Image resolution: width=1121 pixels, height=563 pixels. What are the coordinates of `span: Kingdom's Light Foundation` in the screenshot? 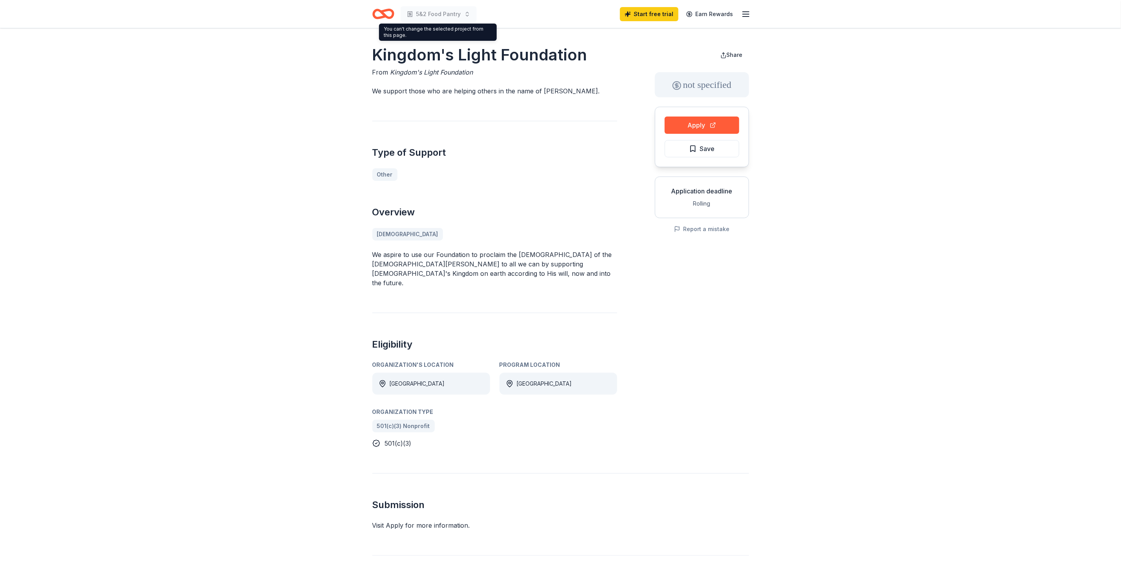 It's located at (432, 72).